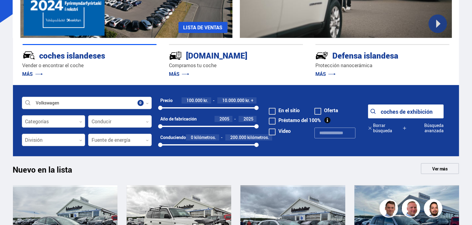 This screenshot has width=472, height=225. What do you see at coordinates (173, 137) in the screenshot?
I see `font: Conduciendo` at bounding box center [173, 137].